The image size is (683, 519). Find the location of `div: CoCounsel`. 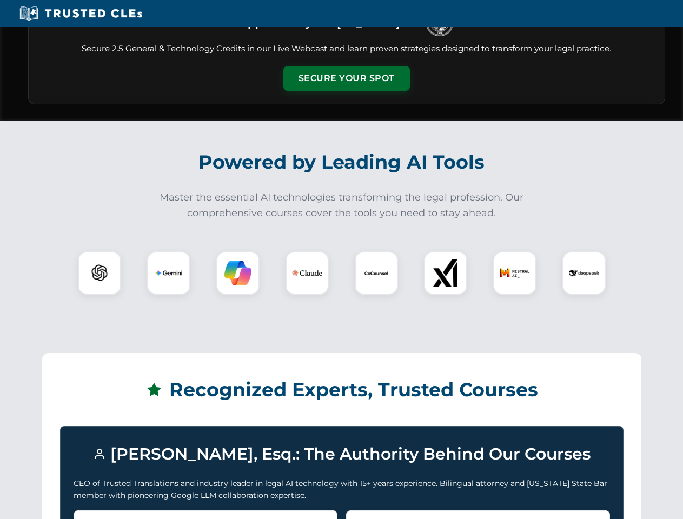

div: CoCounsel is located at coordinates (377, 273).